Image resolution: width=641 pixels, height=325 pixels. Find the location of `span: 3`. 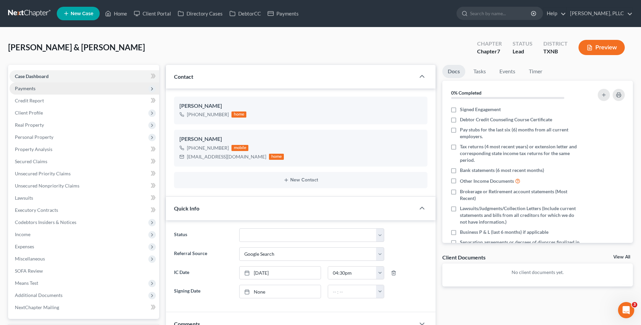

span: 3 is located at coordinates (635, 305).